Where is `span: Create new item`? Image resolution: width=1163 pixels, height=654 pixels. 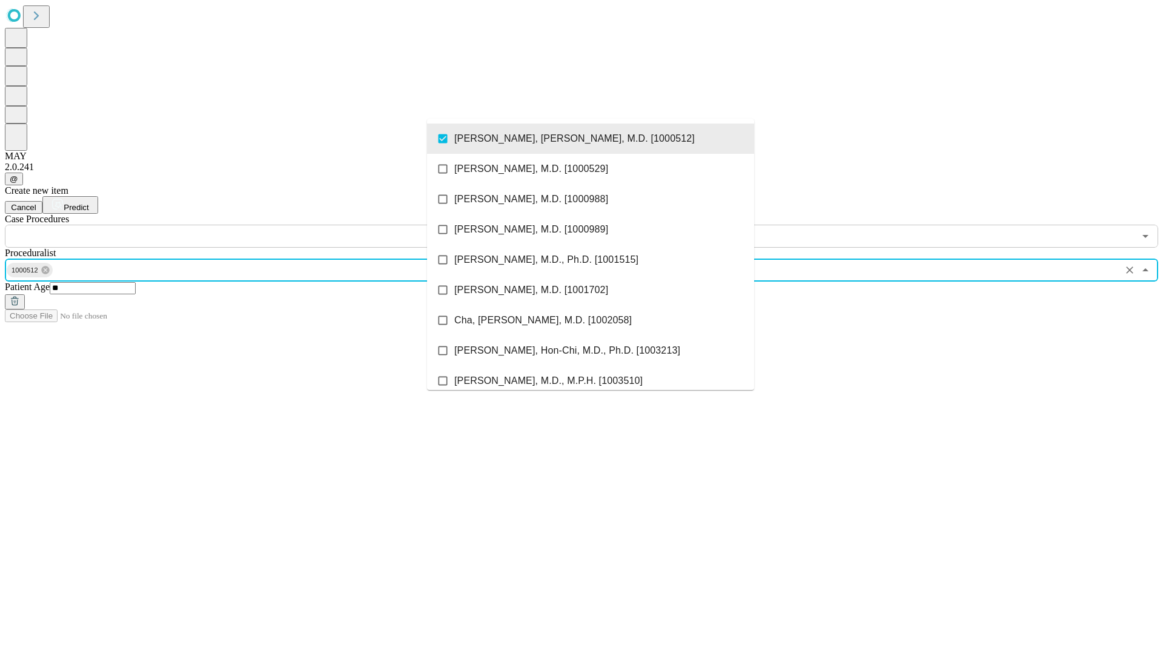
span: Create new item is located at coordinates (36, 190).